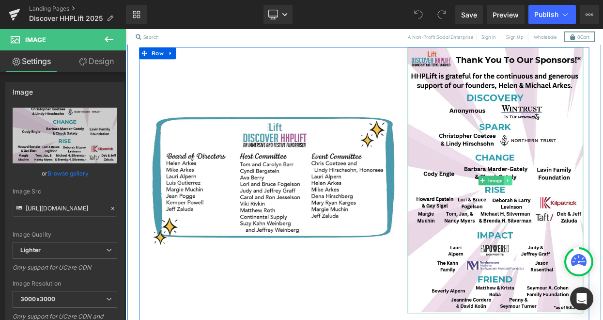 This screenshot has width=603, height=320. Describe the element at coordinates (553, 15) in the screenshot. I see `button: Publish` at that location.